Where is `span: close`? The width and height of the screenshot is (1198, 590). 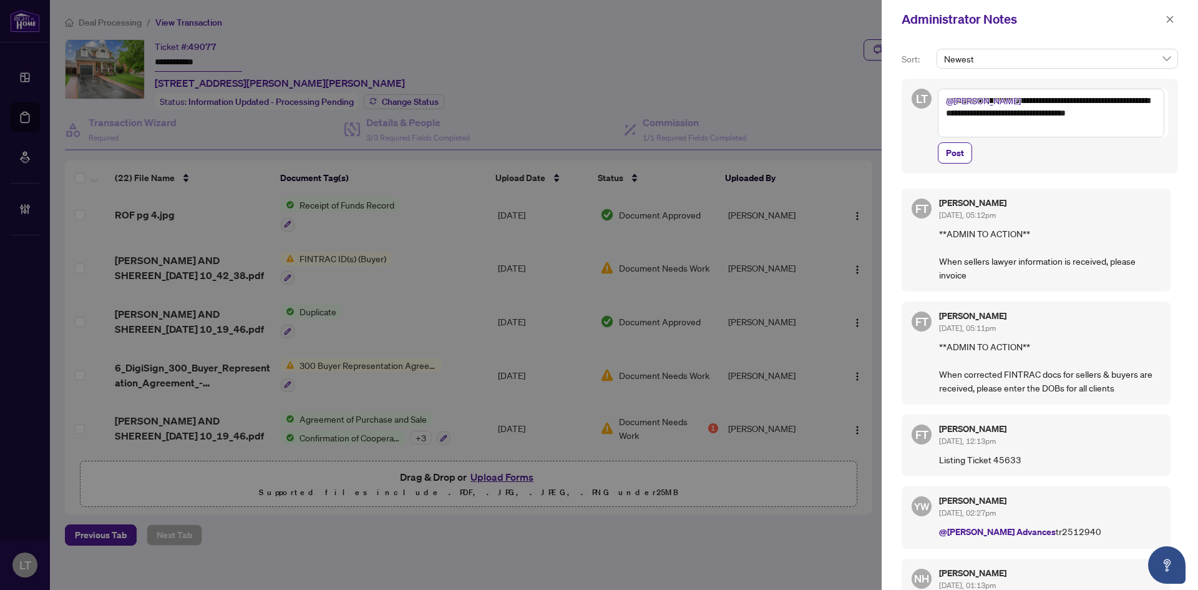 span: close is located at coordinates (1170, 19).